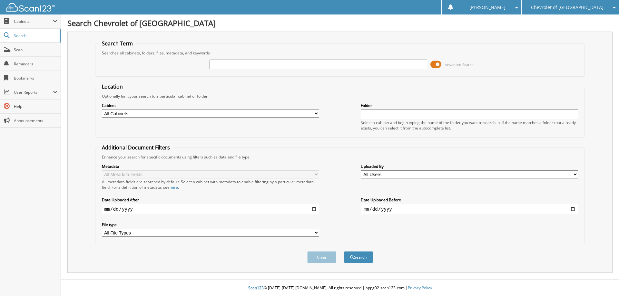 Image resolution: width=619 pixels, height=296 pixels. I want to click on div: Select a cabinet and begin typing the name of the folder you want to search in. If the name match..., so click(470, 125).